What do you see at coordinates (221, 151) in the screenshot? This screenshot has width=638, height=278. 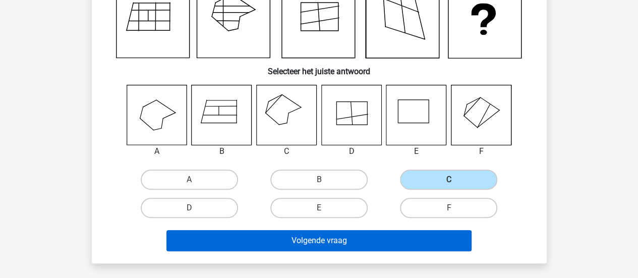 I see `div: B` at bounding box center [221, 151].